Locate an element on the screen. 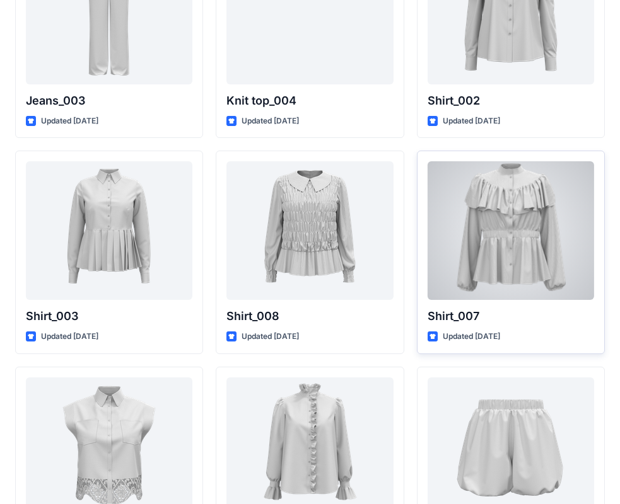 Image resolution: width=620 pixels, height=504 pixels. p: Shirt_007 is located at coordinates (511, 316).